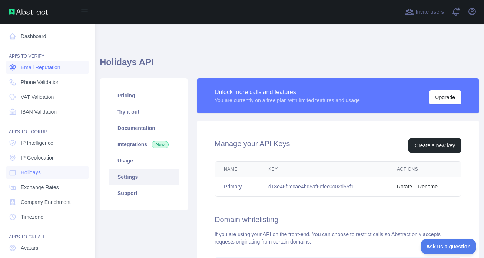 The height and width of the screenshot is (258, 484). What do you see at coordinates (338, 220) in the screenshot?
I see `h2: Domain whitelisting` at bounding box center [338, 220].